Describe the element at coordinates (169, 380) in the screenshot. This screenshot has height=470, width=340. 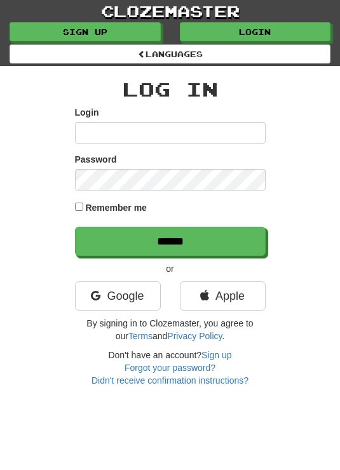
I see `a: Didn't receive confirmation instructions?` at that location.